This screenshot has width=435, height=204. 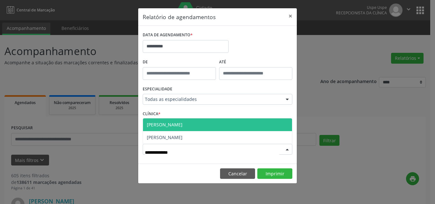 I want to click on button: Imprimir, so click(x=275, y=174).